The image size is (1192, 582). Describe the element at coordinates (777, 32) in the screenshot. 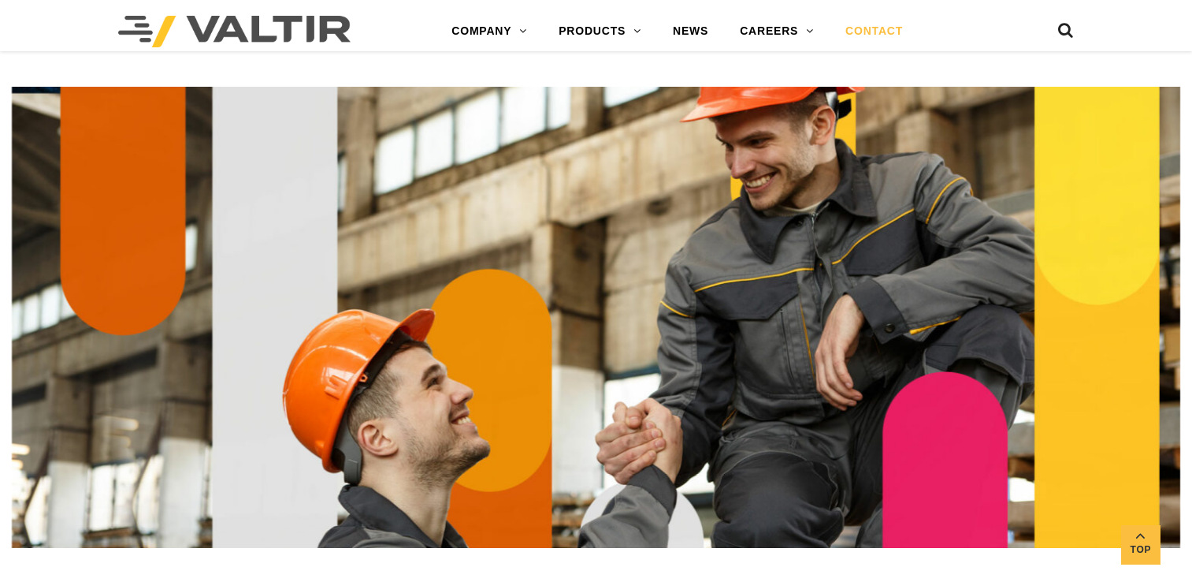

I see `a: CAREERS` at that location.